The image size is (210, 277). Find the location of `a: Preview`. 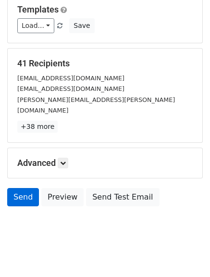

a: Preview is located at coordinates (62, 197).